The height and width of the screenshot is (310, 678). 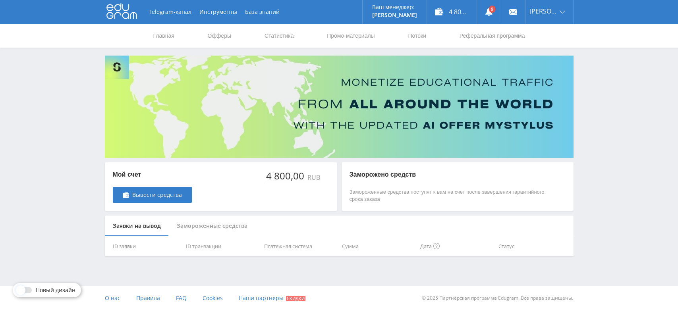 I want to click on span: Cookies, so click(x=213, y=298).